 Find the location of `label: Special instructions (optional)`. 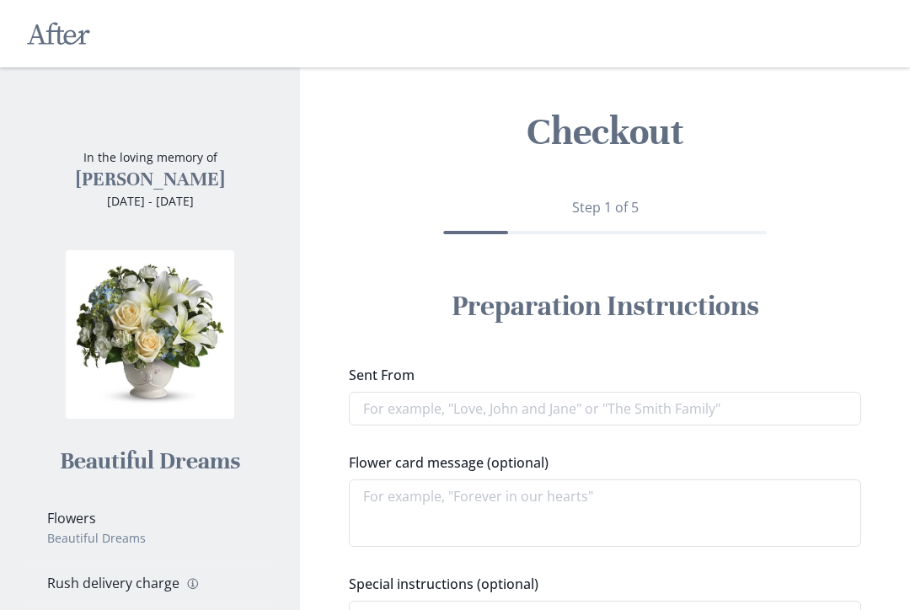

label: Special instructions (optional) is located at coordinates (600, 584).